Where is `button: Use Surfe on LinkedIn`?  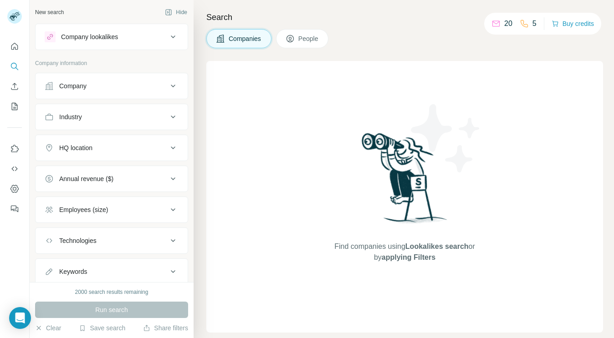
button: Use Surfe on LinkedIn is located at coordinates (15, 149).